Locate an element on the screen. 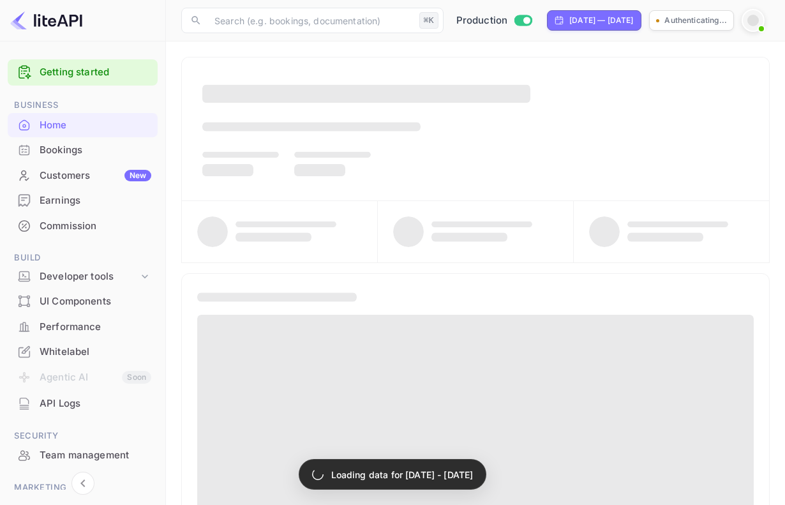  a: Earnings is located at coordinates (82, 200).